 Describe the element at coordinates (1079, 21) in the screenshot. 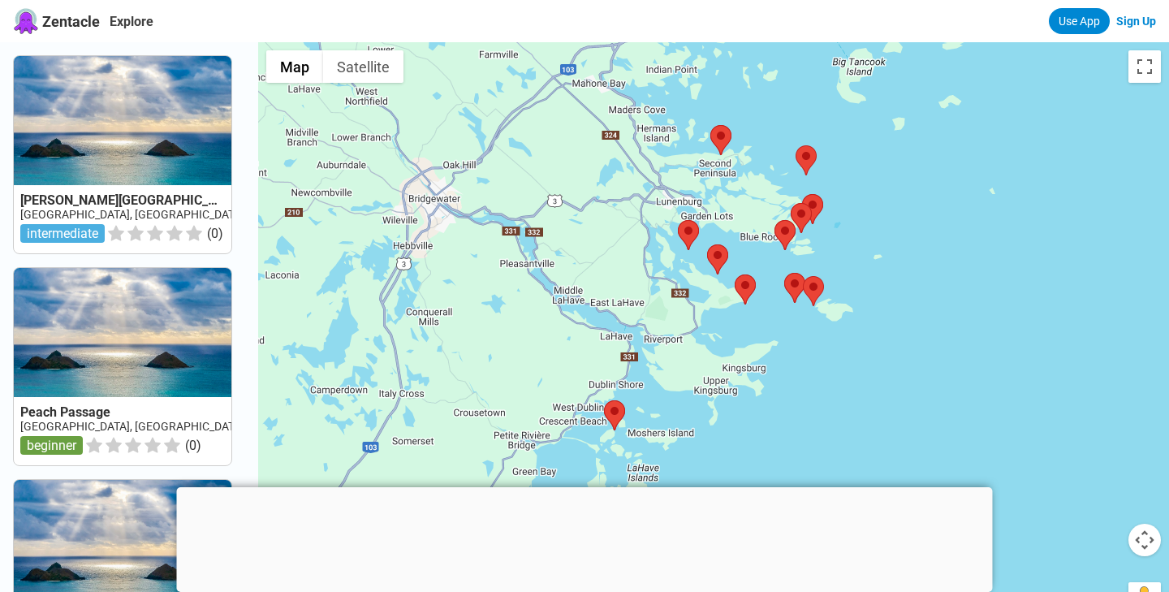

I see `a: Use App` at that location.